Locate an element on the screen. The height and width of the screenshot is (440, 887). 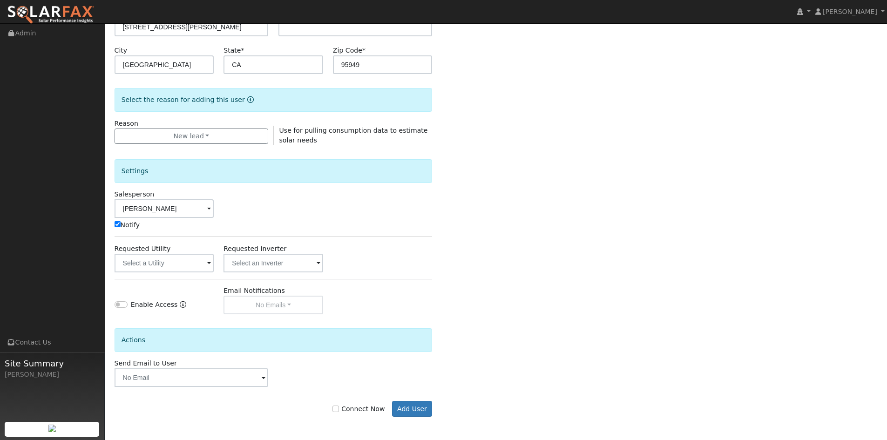
label: Enable Access is located at coordinates (154, 304).